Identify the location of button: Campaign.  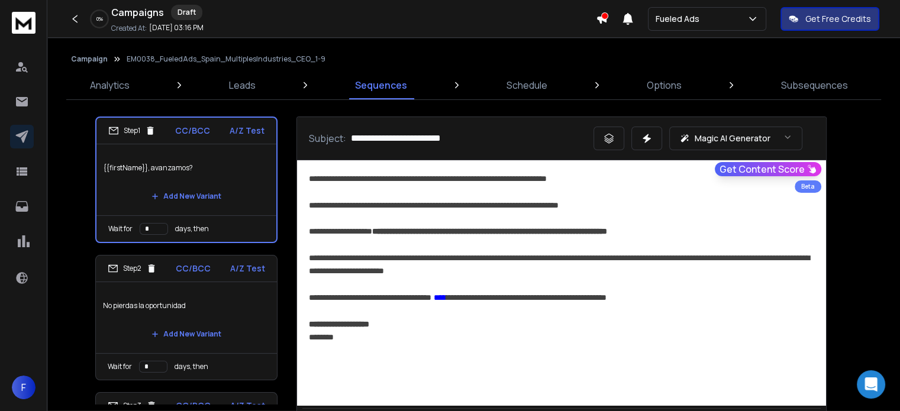
(89, 59).